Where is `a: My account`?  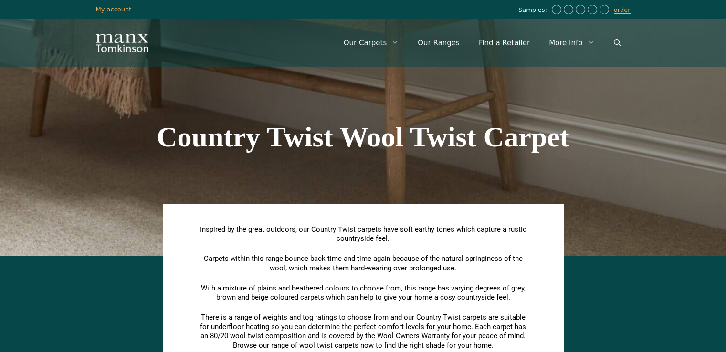
a: My account is located at coordinates (114, 9).